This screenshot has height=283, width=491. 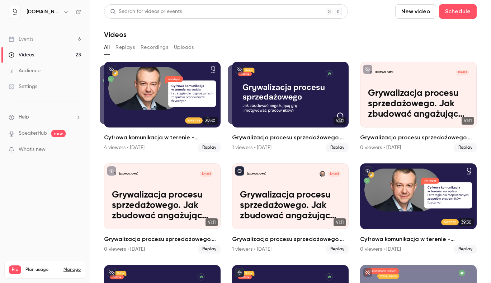 What do you see at coordinates (457, 11) in the screenshot?
I see `button: Schedule` at bounding box center [457, 11].